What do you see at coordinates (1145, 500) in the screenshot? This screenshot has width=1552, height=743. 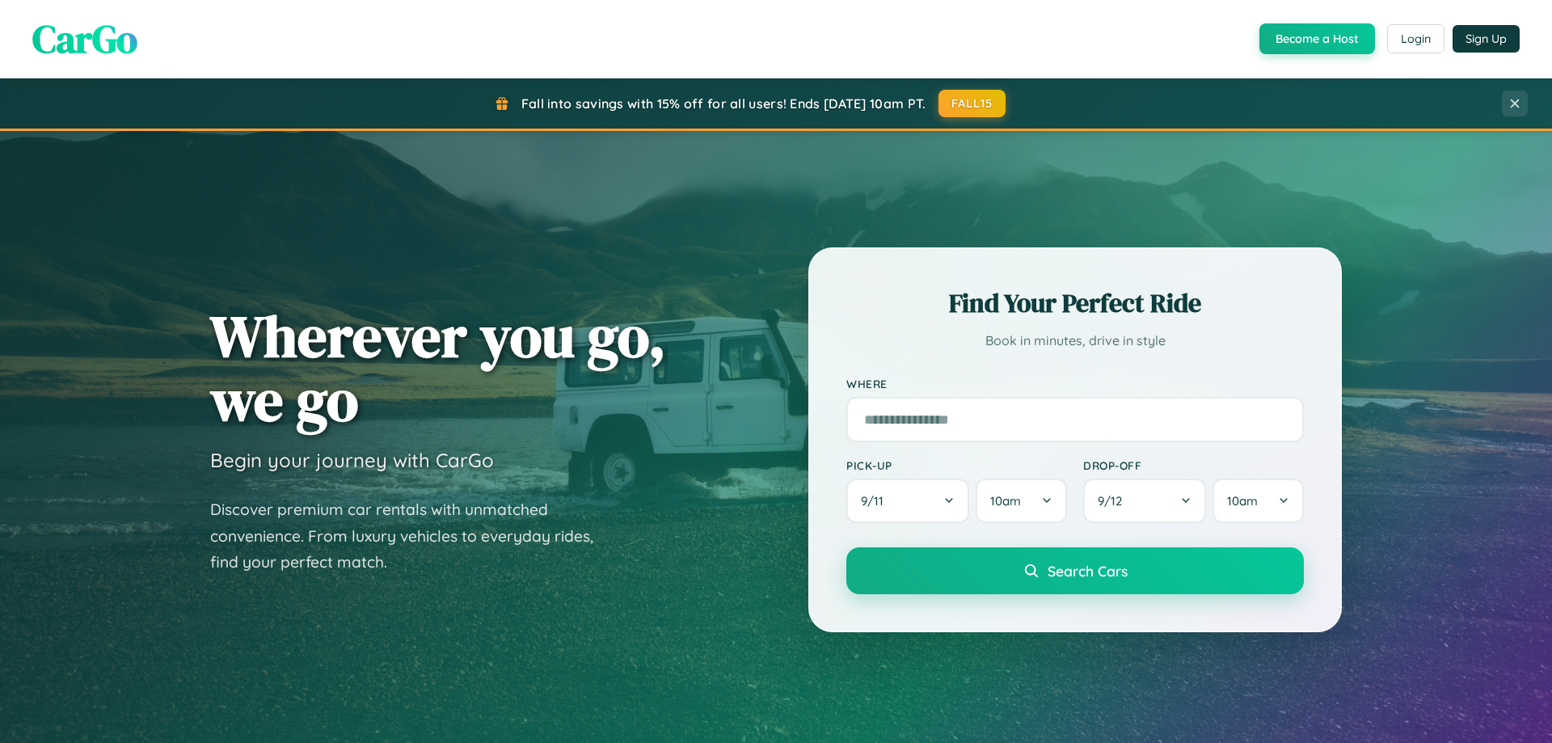 I see `button: 9/12` at bounding box center [1145, 500].